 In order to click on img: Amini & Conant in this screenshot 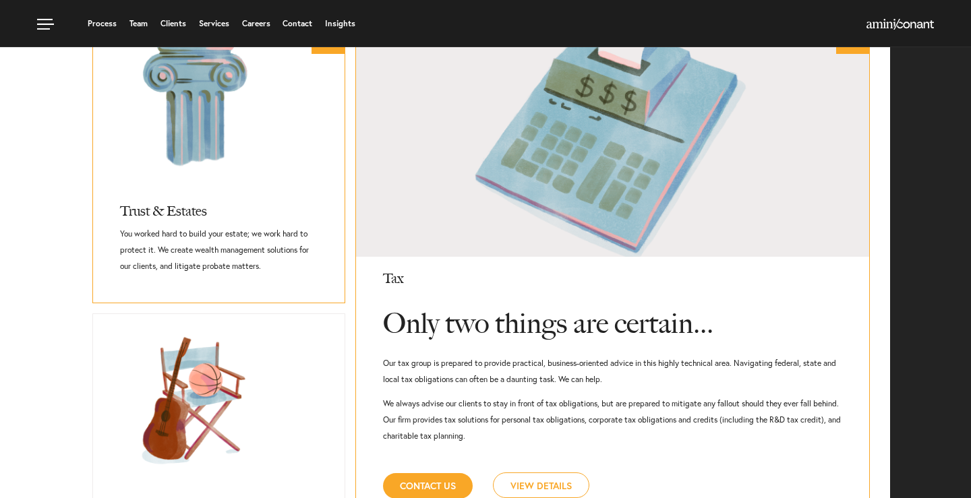, I will do `click(900, 24)`.